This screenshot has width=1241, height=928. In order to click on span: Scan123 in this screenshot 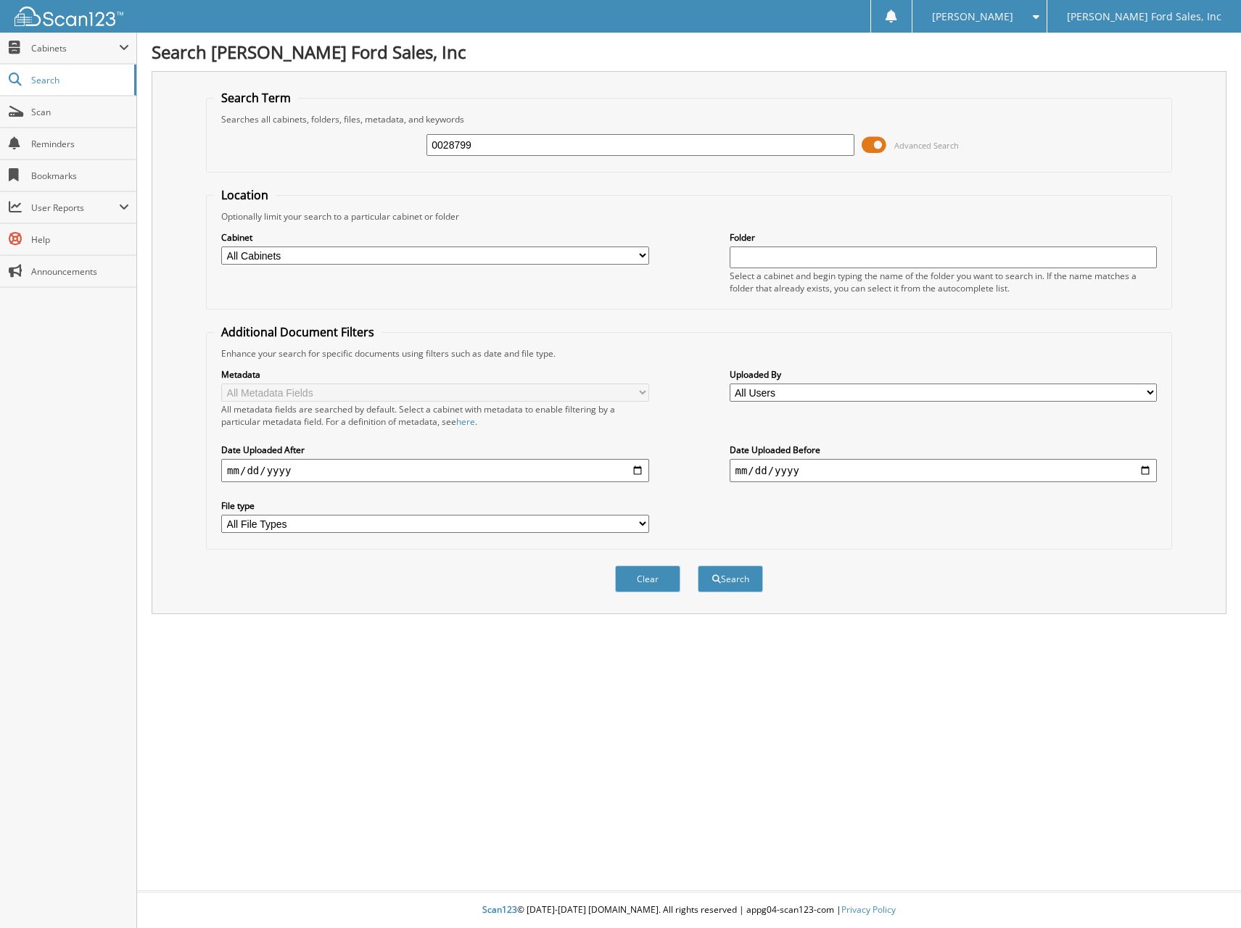, I will do `click(500, 909)`.